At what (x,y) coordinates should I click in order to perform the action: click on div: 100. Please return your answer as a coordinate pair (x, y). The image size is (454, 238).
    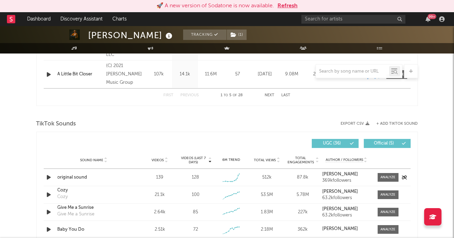
    Looking at the image, I should click on (196, 195).